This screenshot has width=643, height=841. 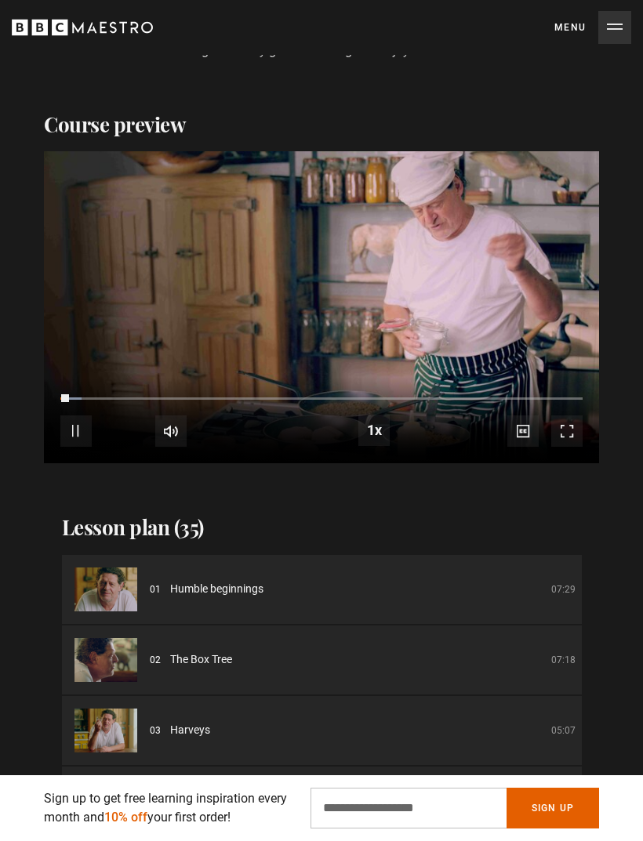 I want to click on p: 01, so click(x=155, y=589).